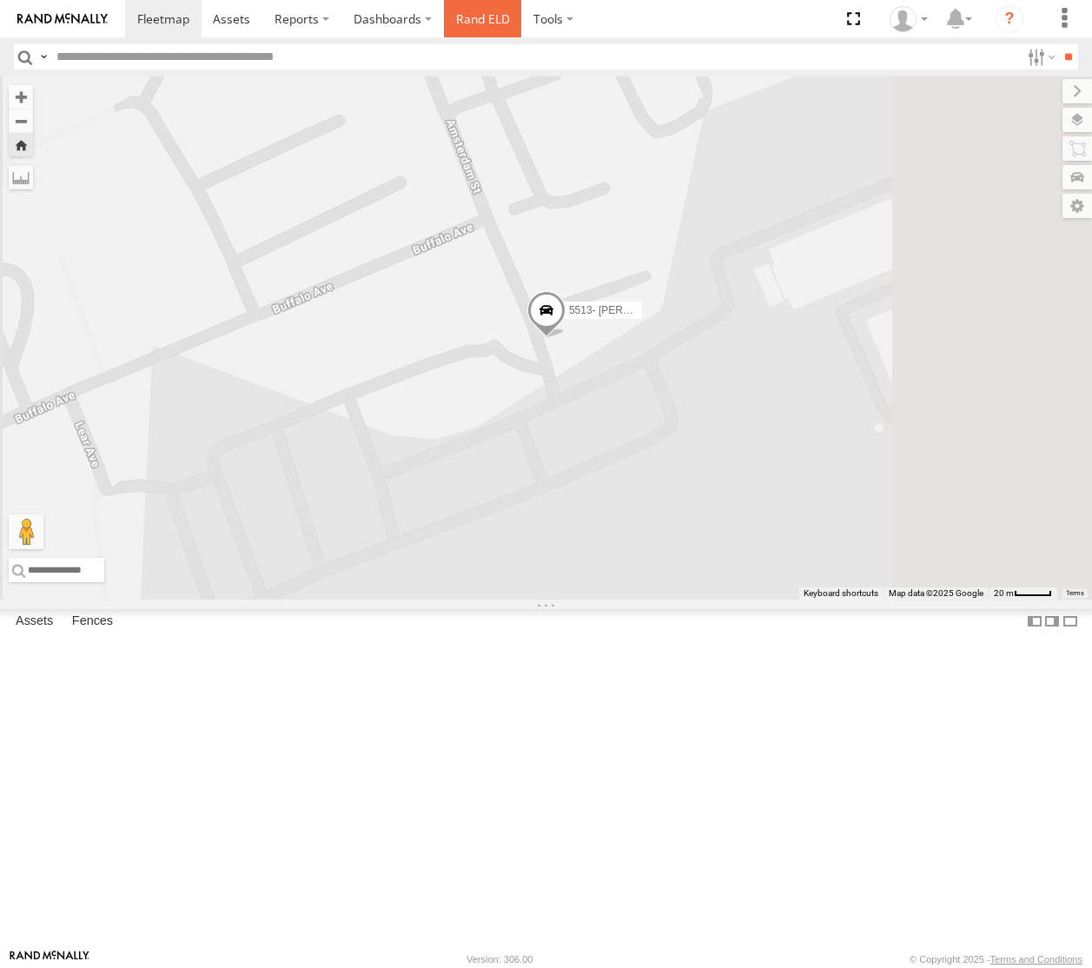 Image resolution: width=1092 pixels, height=968 pixels. What do you see at coordinates (996, 959) in the screenshot?
I see `div: © Copyright 2025 -` at bounding box center [996, 959].